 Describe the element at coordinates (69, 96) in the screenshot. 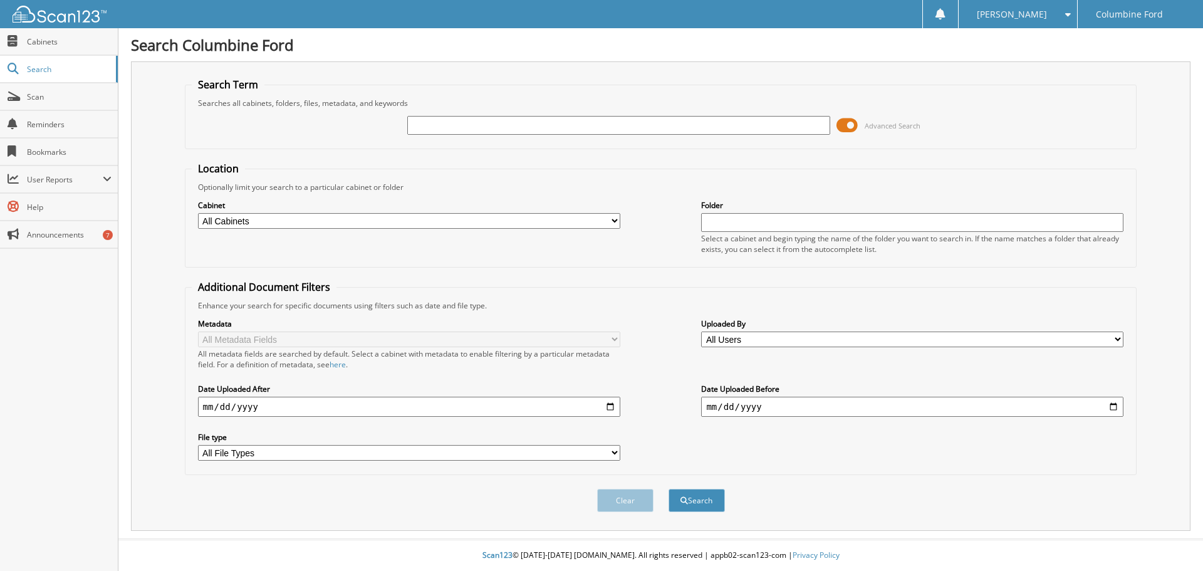

I see `span: Scan` at that location.